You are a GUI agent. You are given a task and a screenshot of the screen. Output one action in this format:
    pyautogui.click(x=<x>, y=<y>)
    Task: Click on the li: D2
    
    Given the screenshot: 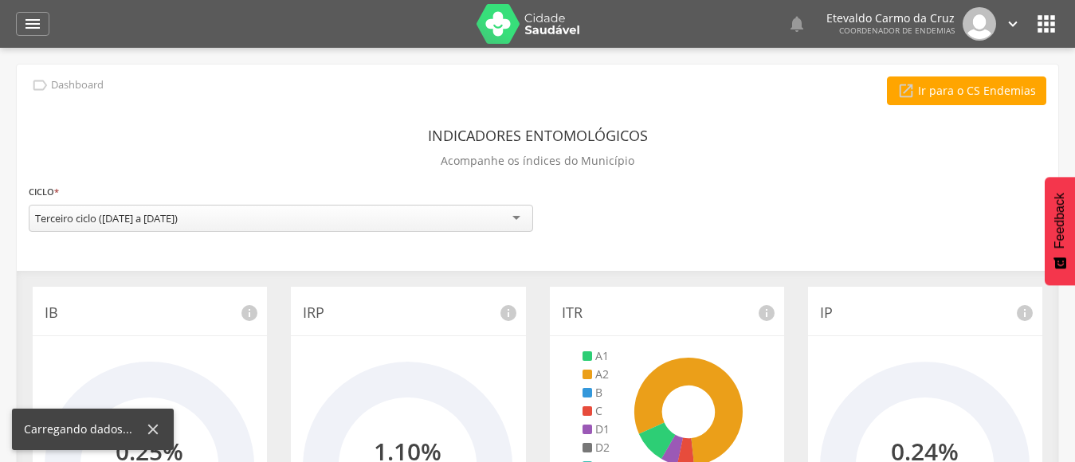 What is the action you would take?
    pyautogui.click(x=596, y=448)
    